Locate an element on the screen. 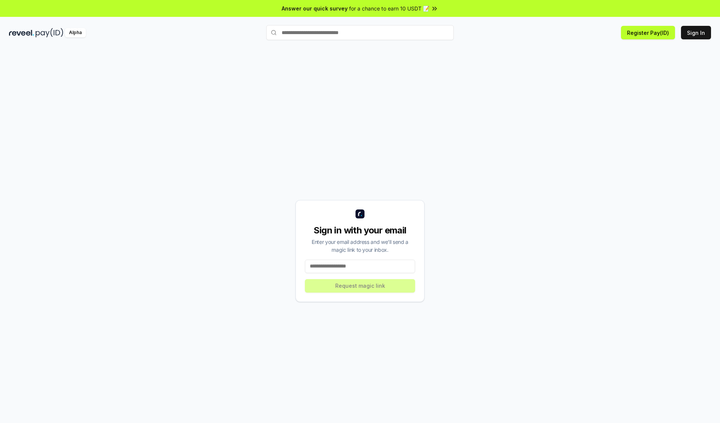 The height and width of the screenshot is (423, 720). button: Sign In is located at coordinates (696, 33).